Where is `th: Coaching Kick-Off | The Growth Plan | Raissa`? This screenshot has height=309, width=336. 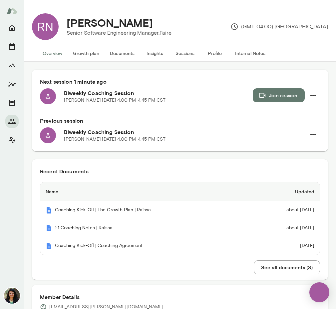
th: Coaching Kick-Off | The Growth Plan | Raissa is located at coordinates (145, 210).